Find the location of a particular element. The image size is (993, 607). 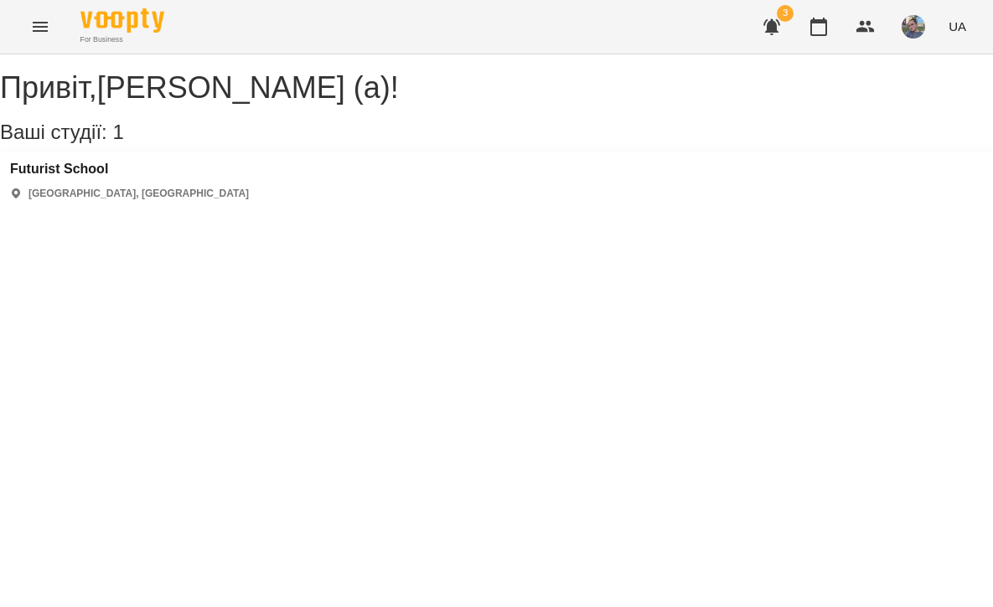

span: UA is located at coordinates (956, 26).